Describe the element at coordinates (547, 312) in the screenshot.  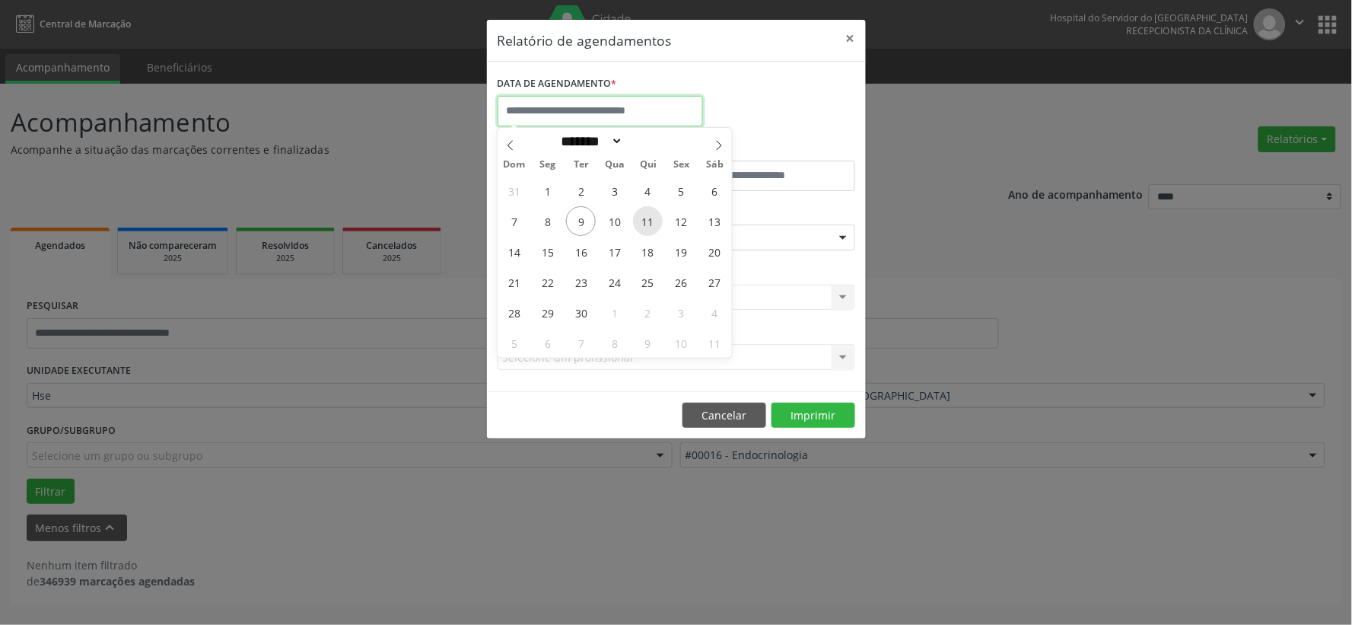
I see `span: Setembro 29, 2025` at that location.